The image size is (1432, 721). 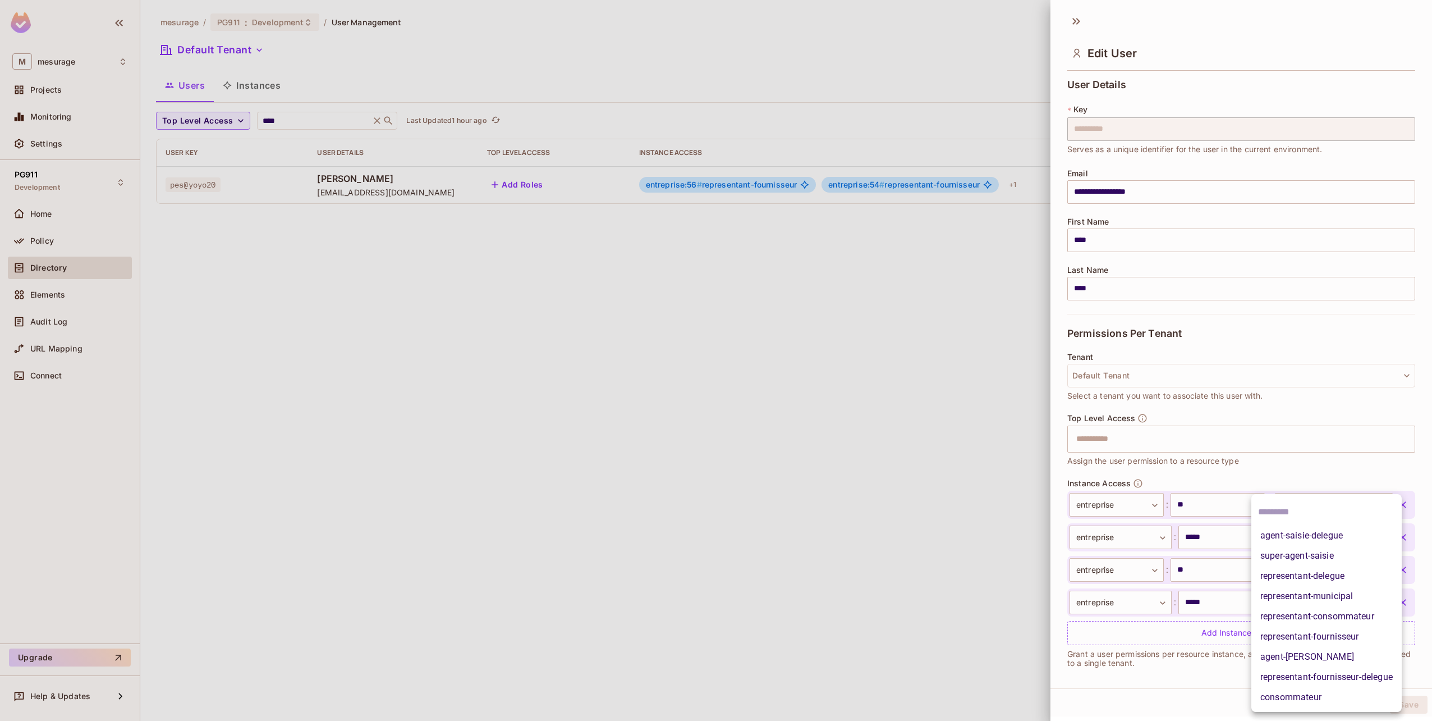 I want to click on li: representant-delegue, so click(x=1327, y=576).